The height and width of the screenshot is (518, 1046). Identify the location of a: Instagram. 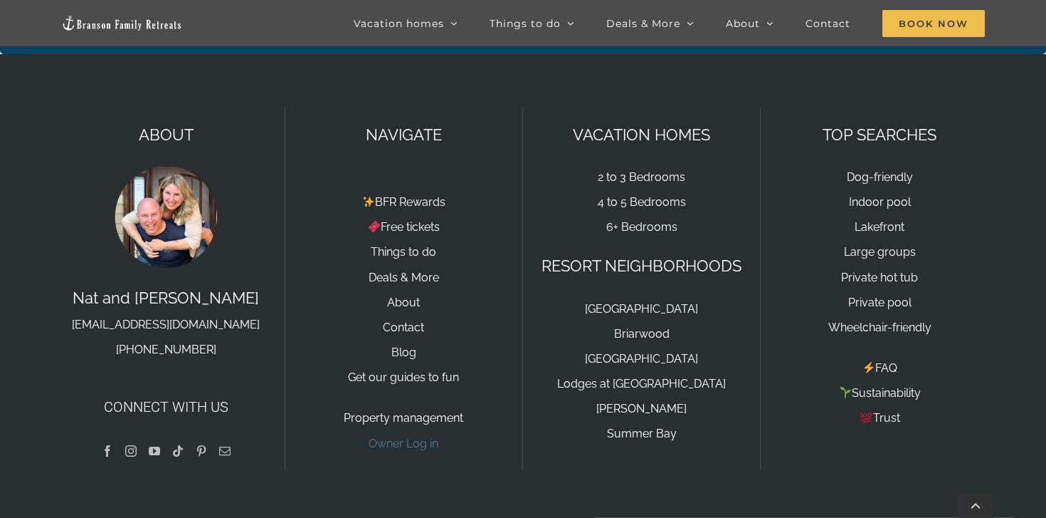
(131, 451).